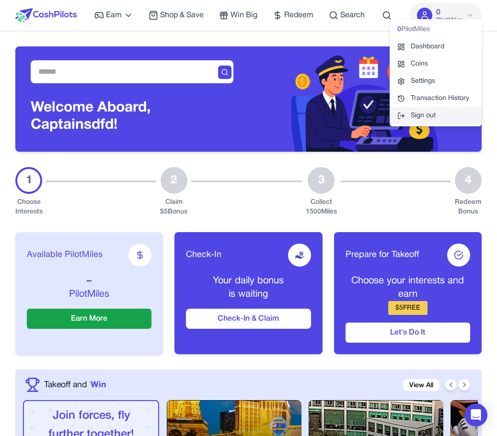  Describe the element at coordinates (173, 207) in the screenshot. I see `div: Claim $ 5 Bonus` at that location.